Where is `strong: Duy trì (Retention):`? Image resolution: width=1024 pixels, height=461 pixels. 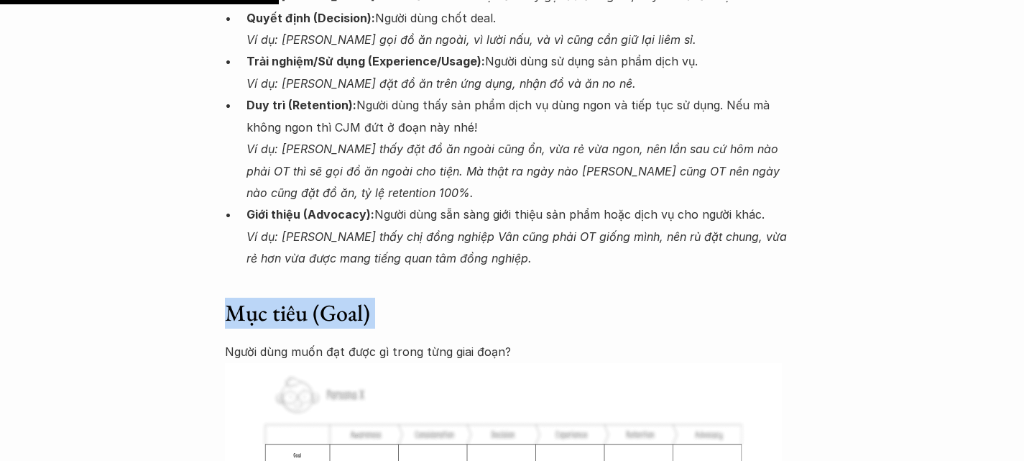
strong: Duy trì (Retention): is located at coordinates (301, 105).